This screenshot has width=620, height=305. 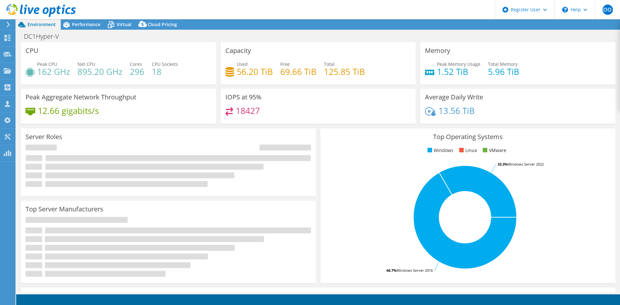 I want to click on svg: \n, so click(x=565, y=10).